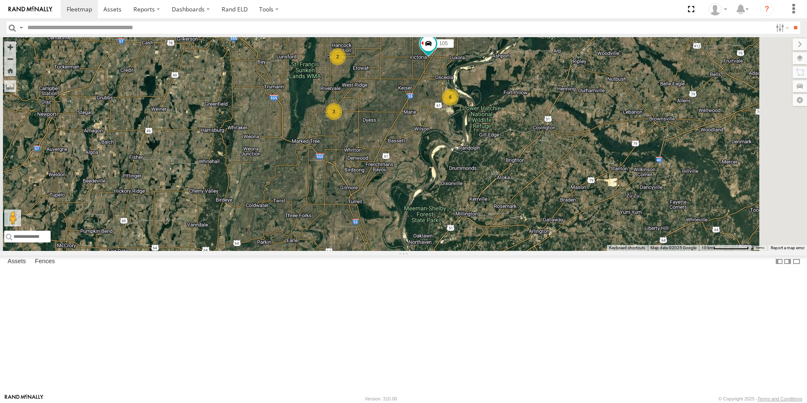 Image resolution: width=807 pixels, height=403 pixels. What do you see at coordinates (338, 57) in the screenshot?
I see `div: 2` at bounding box center [338, 57].